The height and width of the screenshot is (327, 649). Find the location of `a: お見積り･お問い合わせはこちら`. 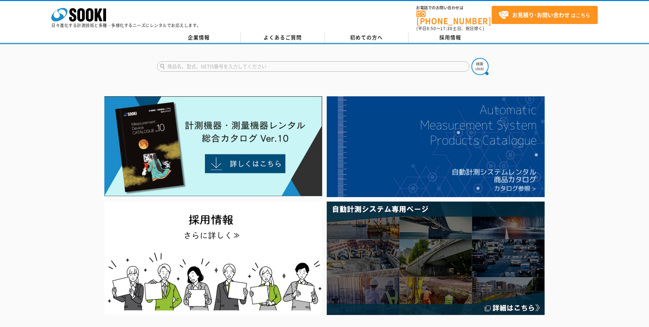

a: お見積り･お問い合わせはこちら is located at coordinates (545, 15).